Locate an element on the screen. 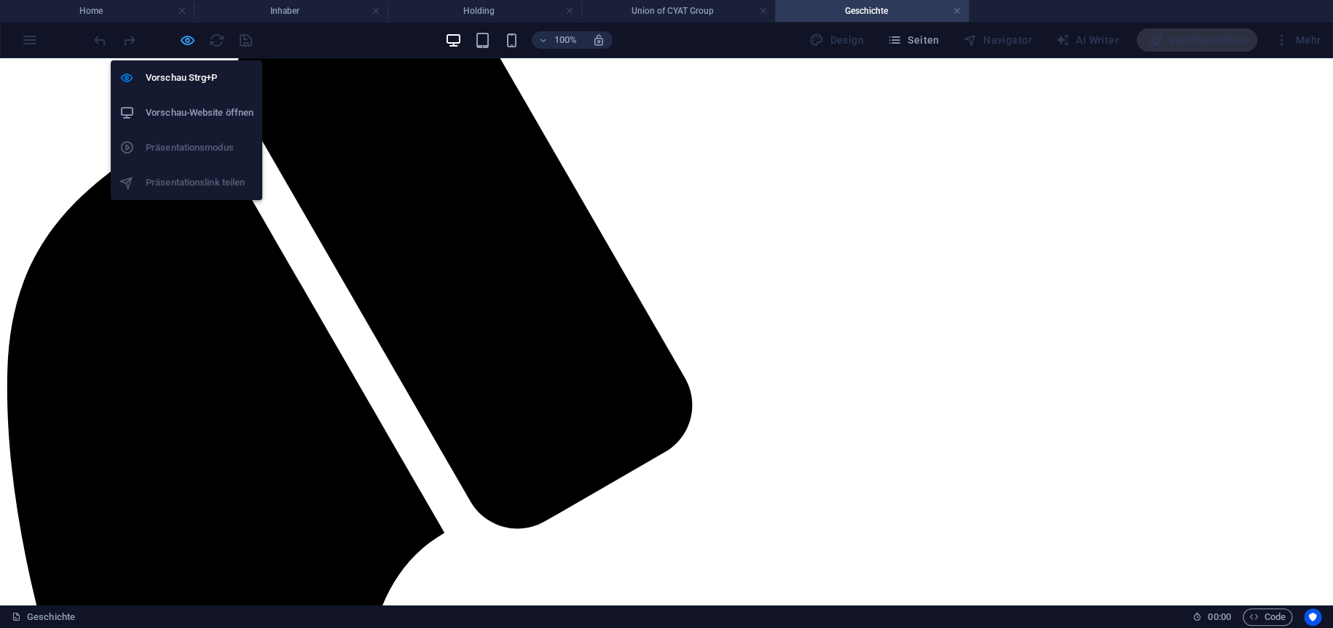  h6: 100% is located at coordinates (565, 40).